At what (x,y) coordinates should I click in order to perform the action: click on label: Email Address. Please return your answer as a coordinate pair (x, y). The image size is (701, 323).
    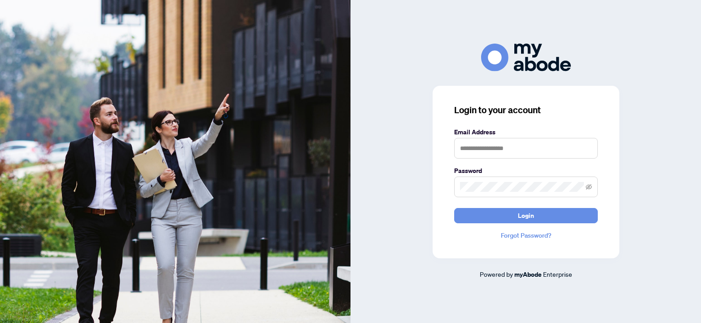
    Looking at the image, I should click on (526, 132).